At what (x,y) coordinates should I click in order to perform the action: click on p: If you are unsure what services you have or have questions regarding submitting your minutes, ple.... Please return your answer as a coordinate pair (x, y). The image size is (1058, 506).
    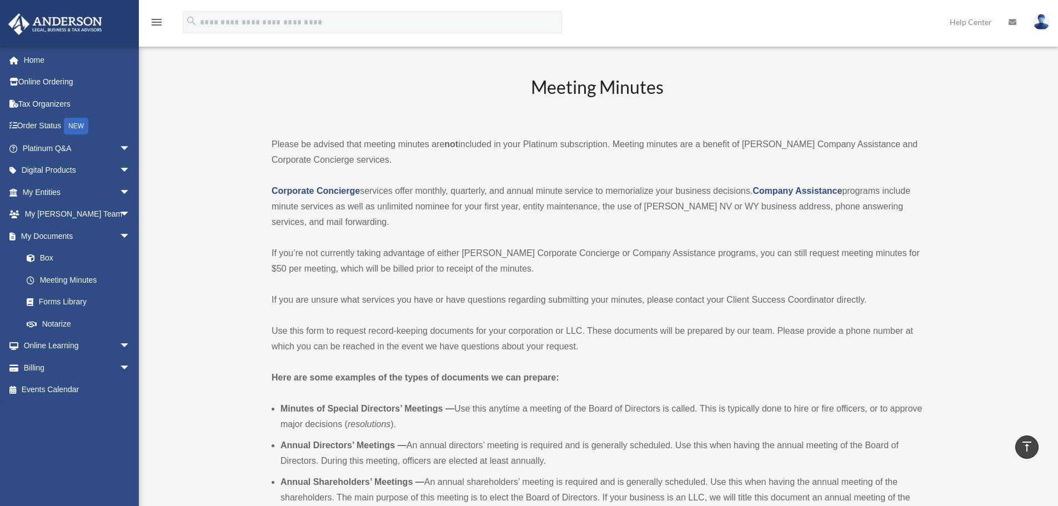
    Looking at the image, I should click on (597, 300).